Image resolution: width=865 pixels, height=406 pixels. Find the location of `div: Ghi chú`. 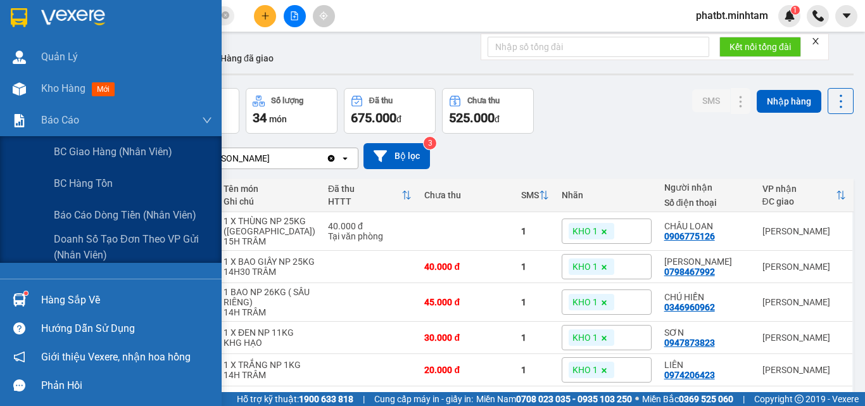

div: Ghi chú is located at coordinates (269, 201).